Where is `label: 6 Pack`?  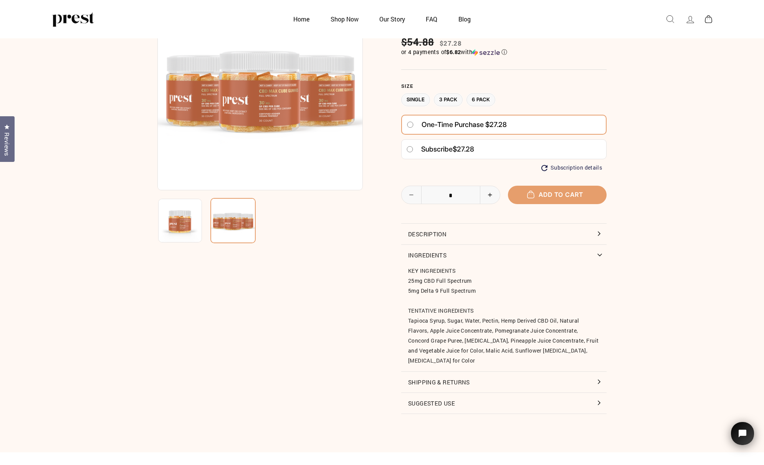
label: 6 Pack is located at coordinates (481, 100).